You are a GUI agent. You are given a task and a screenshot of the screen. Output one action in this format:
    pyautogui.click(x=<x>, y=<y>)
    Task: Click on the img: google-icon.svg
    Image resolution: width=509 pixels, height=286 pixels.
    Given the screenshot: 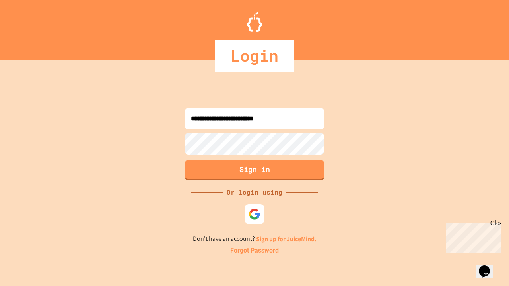 What is the action you would take?
    pyautogui.click(x=254, y=214)
    